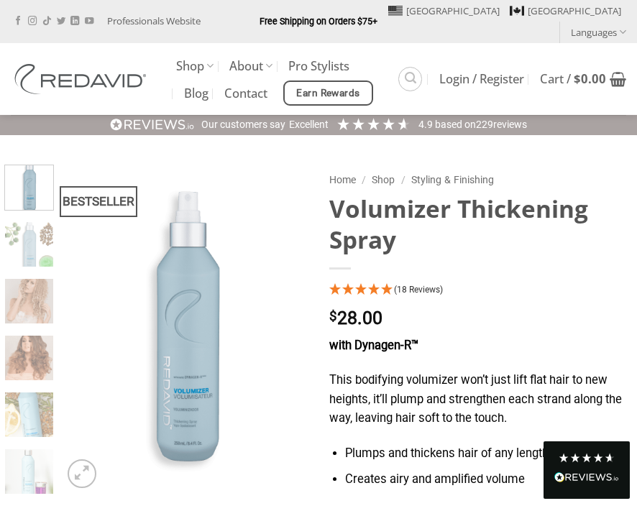 The image size is (637, 506). Describe the element at coordinates (243, 125) in the screenshot. I see `div: Our customers say` at that location.